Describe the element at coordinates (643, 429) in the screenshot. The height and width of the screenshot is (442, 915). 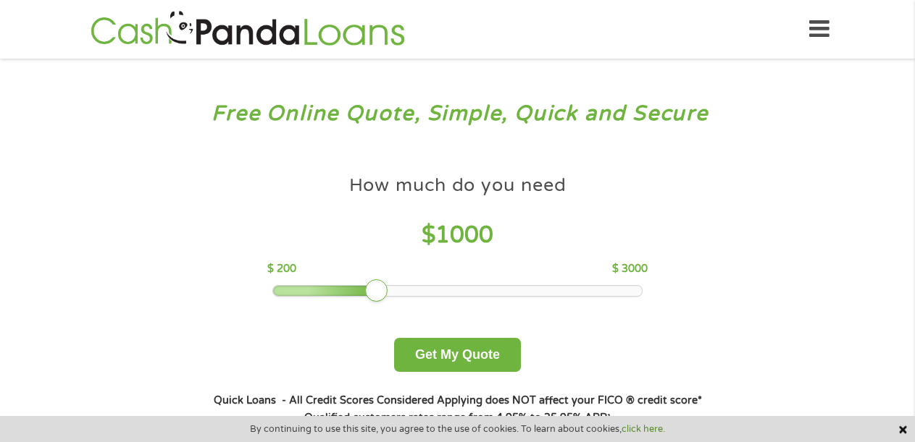
I see `a: click here.` at that location.